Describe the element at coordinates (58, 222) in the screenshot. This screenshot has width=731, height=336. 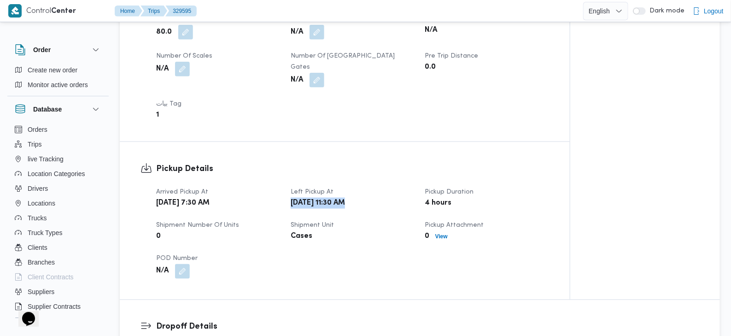
I see `div: Database` at that location.